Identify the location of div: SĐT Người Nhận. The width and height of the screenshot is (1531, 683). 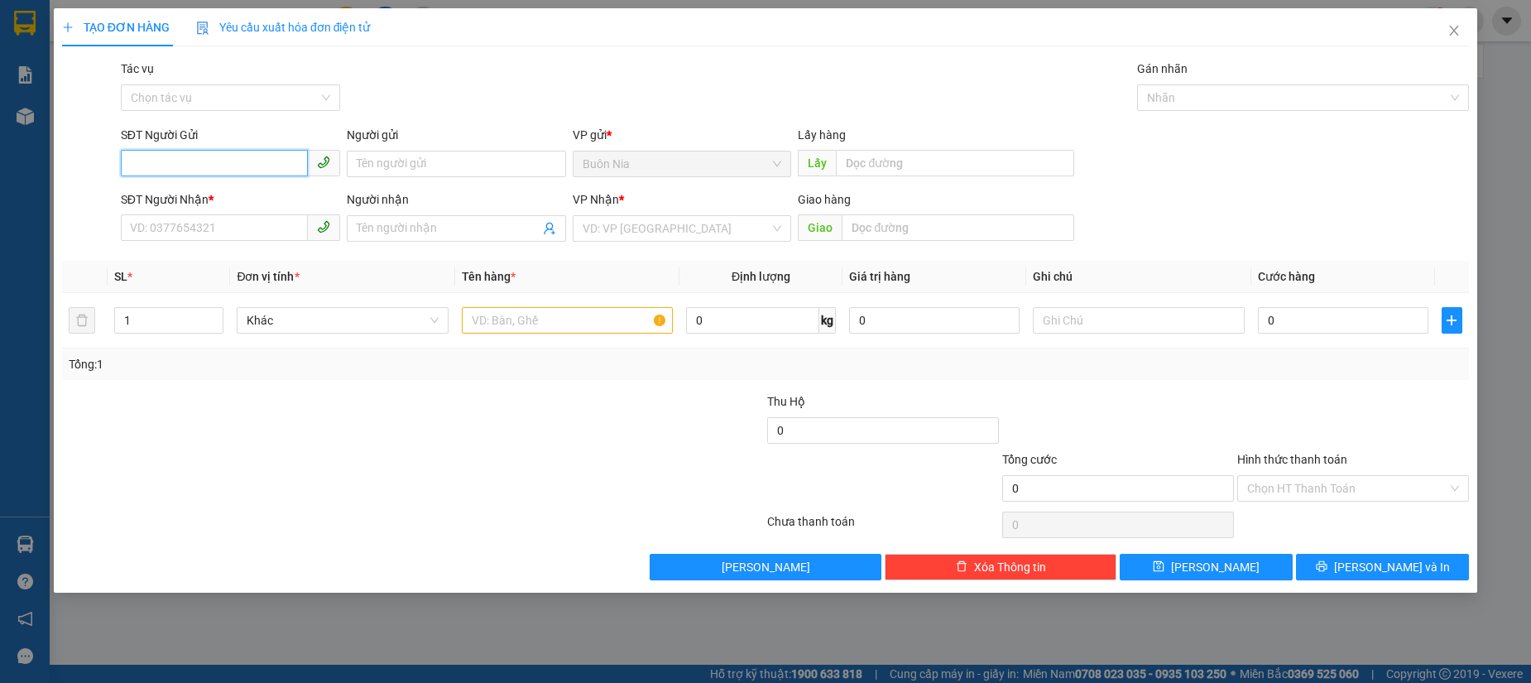
(230, 199).